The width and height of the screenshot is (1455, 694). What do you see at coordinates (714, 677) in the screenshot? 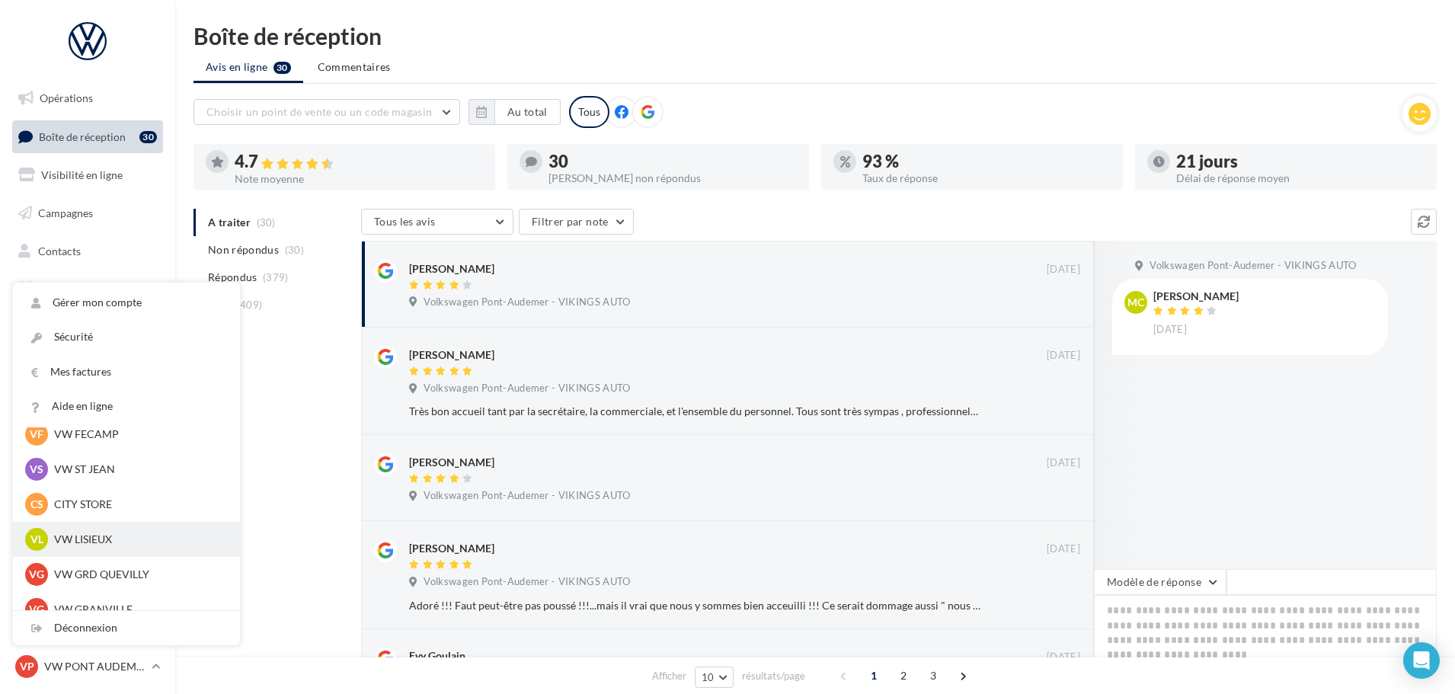
I see `button: 10` at bounding box center [714, 677].